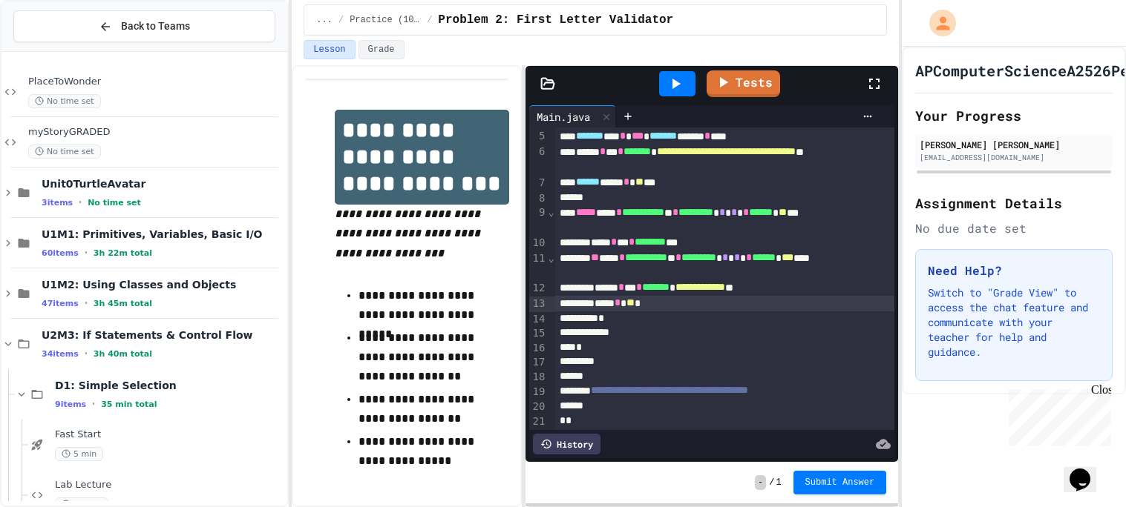  I want to click on span: 5 min, so click(79, 454).